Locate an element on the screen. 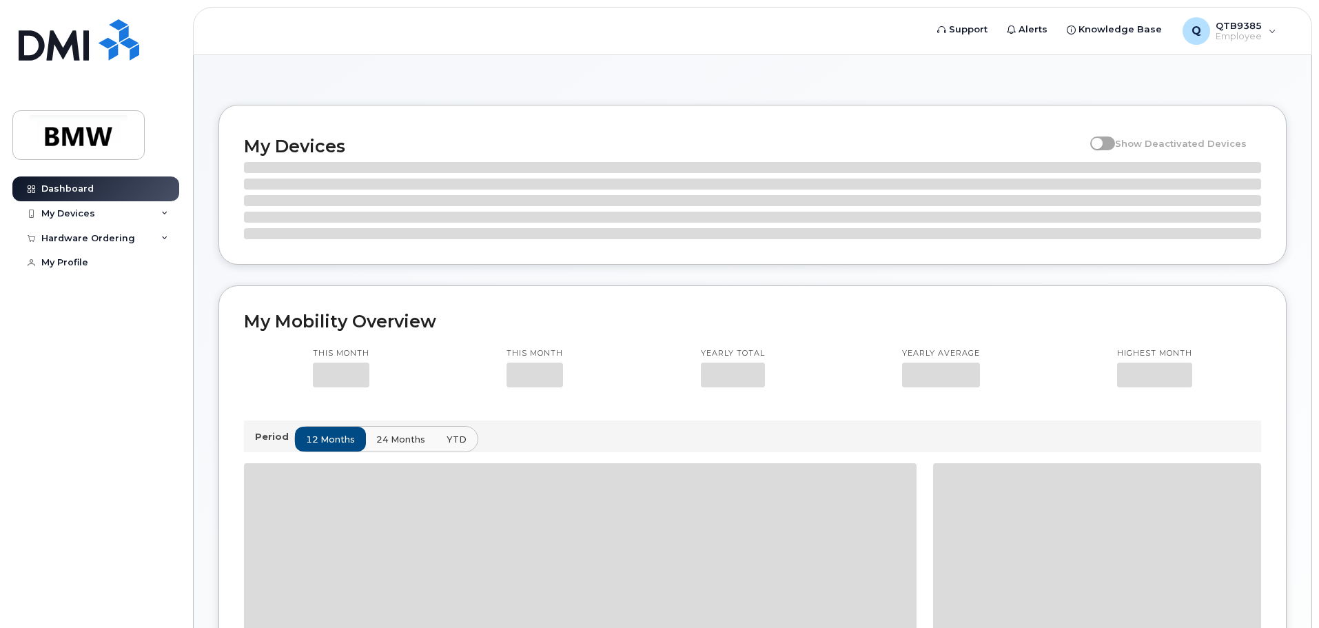 This screenshot has width=1319, height=628. p: Highest month is located at coordinates (1154, 353).